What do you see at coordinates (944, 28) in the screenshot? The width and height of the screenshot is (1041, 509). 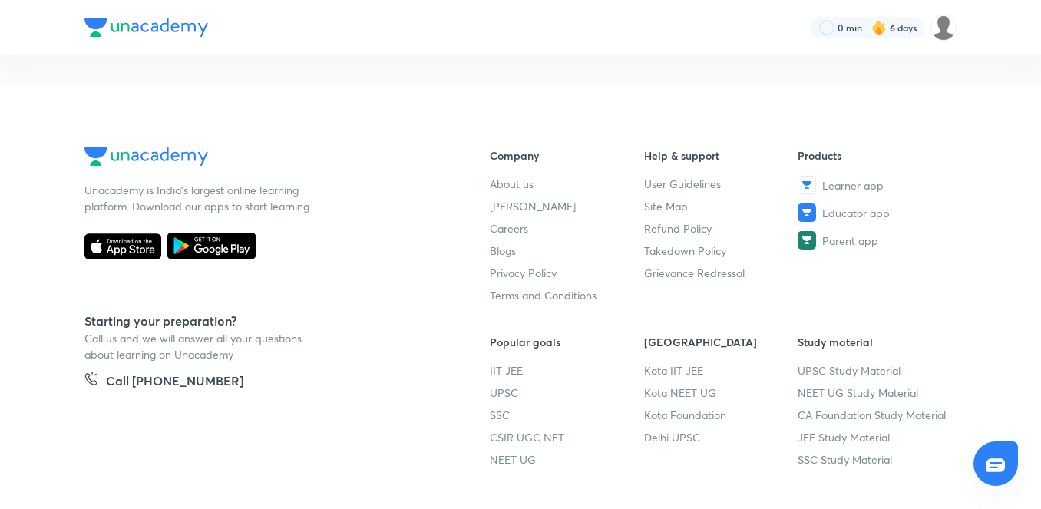 I see `img: Vishali Dadwal` at bounding box center [944, 28].